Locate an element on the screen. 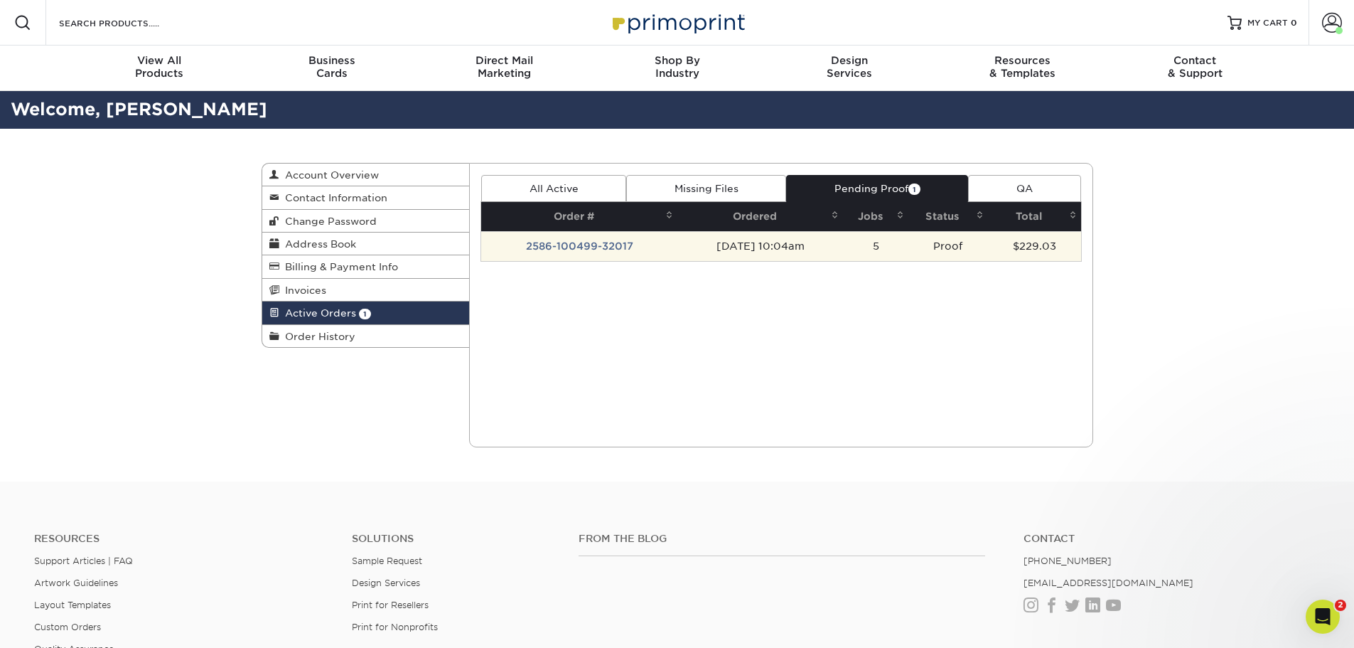  a: Invoices is located at coordinates (366, 290).